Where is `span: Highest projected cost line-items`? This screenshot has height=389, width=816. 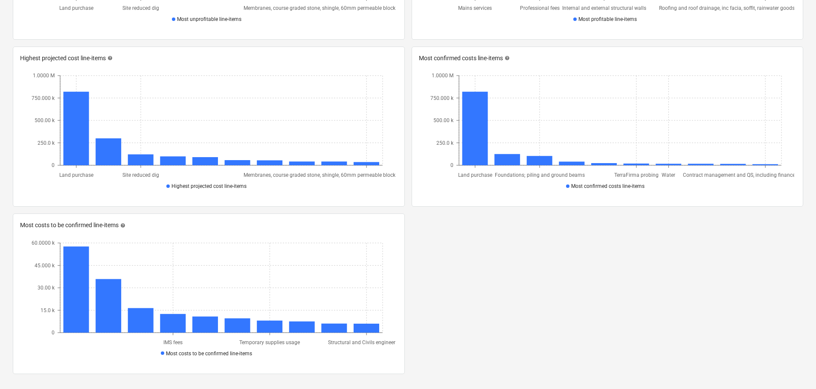
span: Highest projected cost line-items is located at coordinates (209, 186).